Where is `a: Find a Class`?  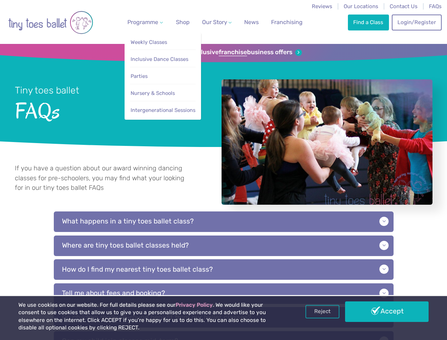
a: Find a Class is located at coordinates (368, 22).